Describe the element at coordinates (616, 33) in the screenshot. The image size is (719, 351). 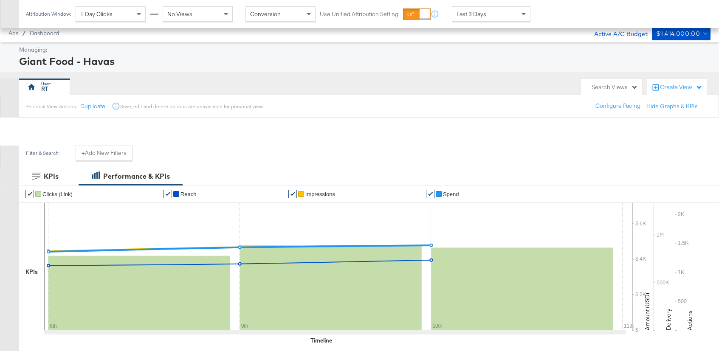
I see `div: Active A/C Budget` at that location.